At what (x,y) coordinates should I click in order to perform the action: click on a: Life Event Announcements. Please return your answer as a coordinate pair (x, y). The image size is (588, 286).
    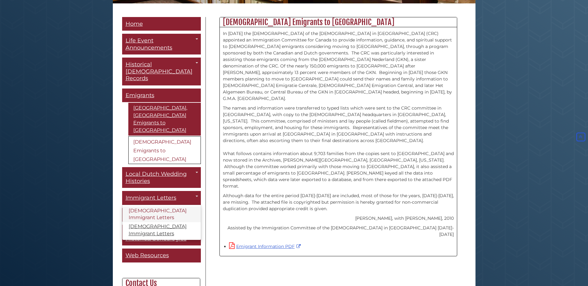
    Looking at the image, I should click on (161, 44).